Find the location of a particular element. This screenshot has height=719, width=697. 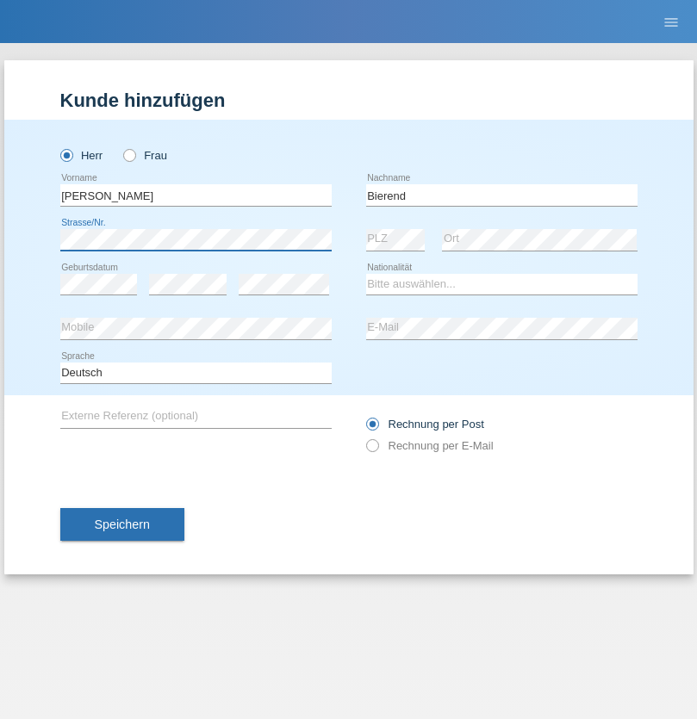

label: Rechnung per E-Mail is located at coordinates (430, 445).